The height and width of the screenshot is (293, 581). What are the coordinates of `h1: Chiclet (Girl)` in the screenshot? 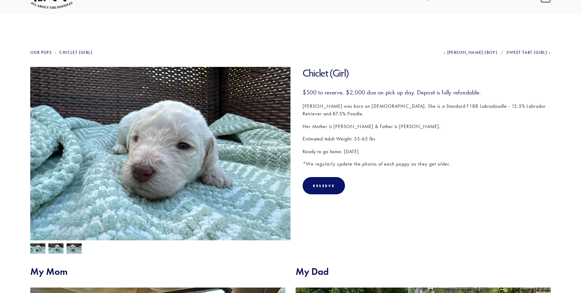 It's located at (427, 73).